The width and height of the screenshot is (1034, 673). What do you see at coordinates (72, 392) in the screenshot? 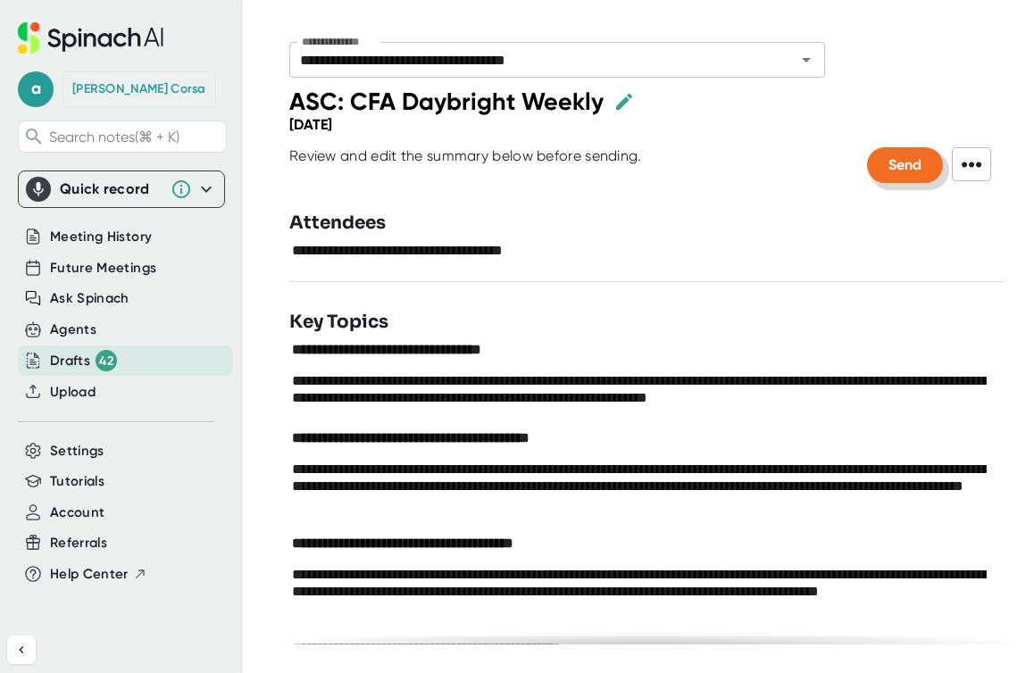
I see `span: Upload` at bounding box center [72, 392].